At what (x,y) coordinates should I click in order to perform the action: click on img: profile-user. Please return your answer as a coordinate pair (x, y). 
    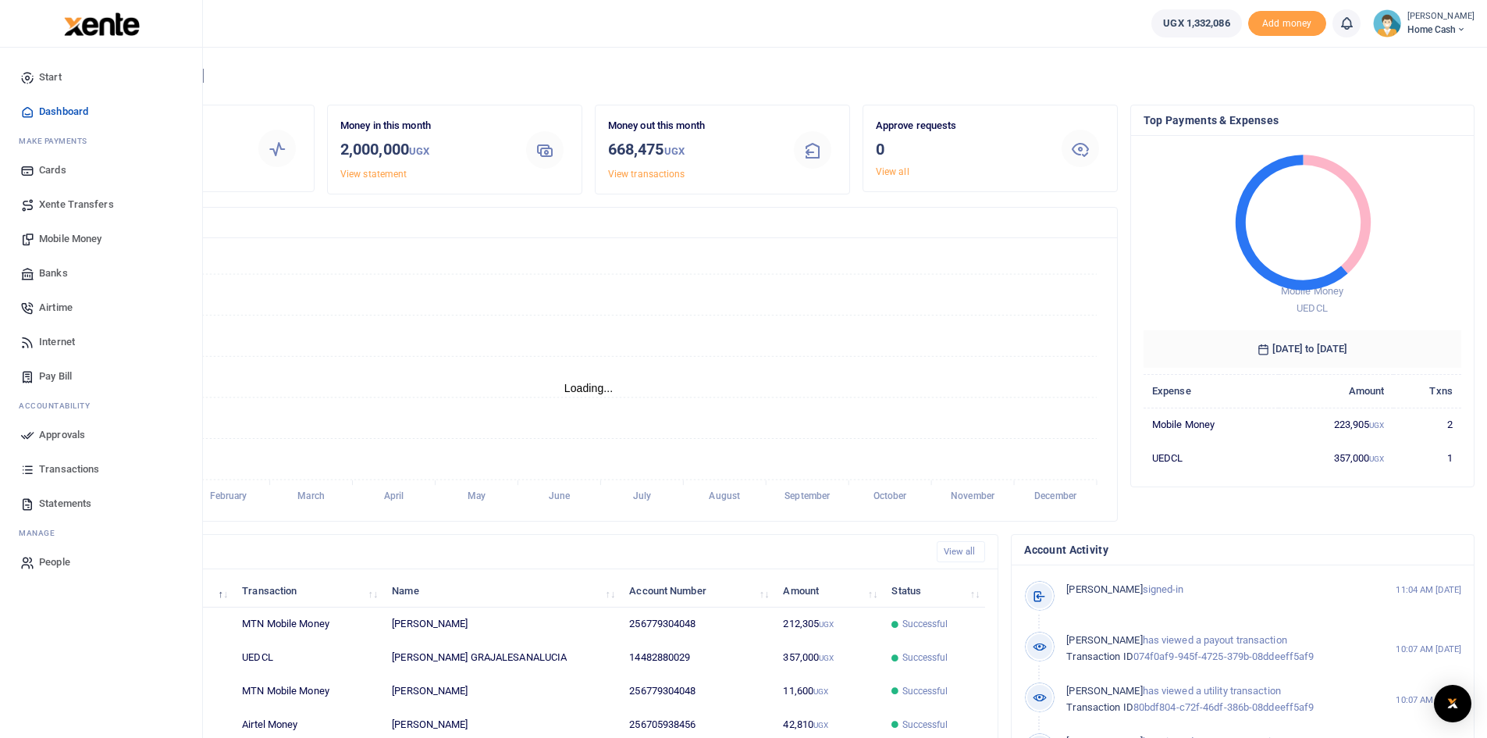
    Looking at the image, I should click on (1387, 23).